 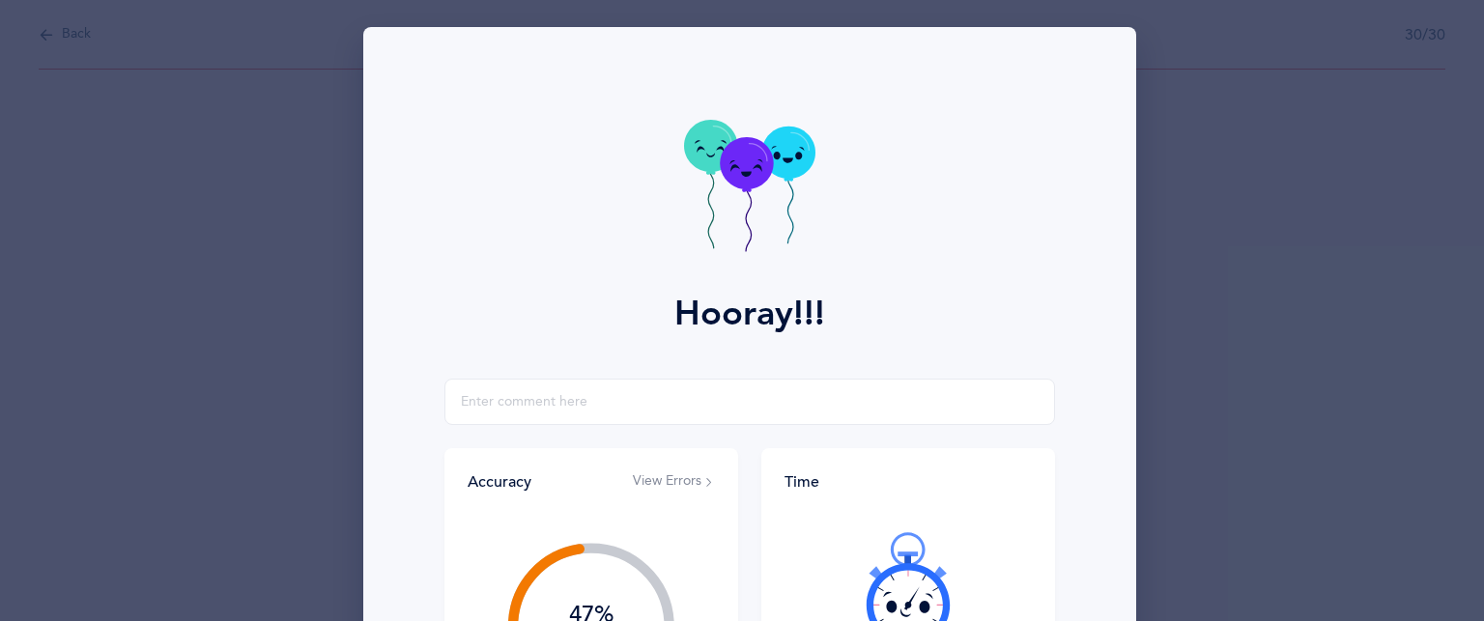 What do you see at coordinates (749, 402) in the screenshot?
I see `input: Enter comment here` at bounding box center [749, 402].